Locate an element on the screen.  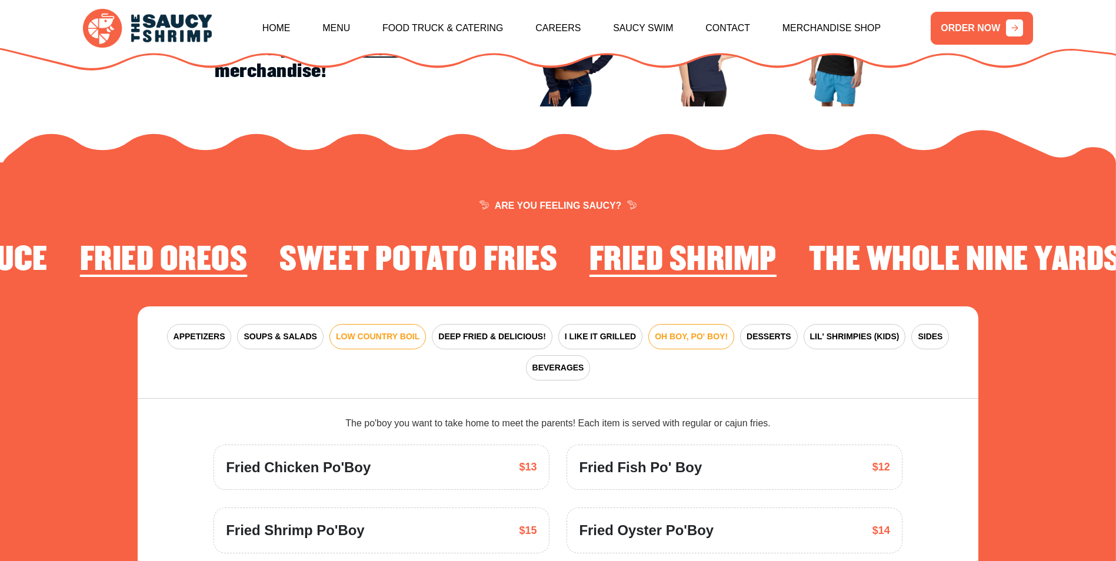
span: BEVERAGES is located at coordinates (558, 368).